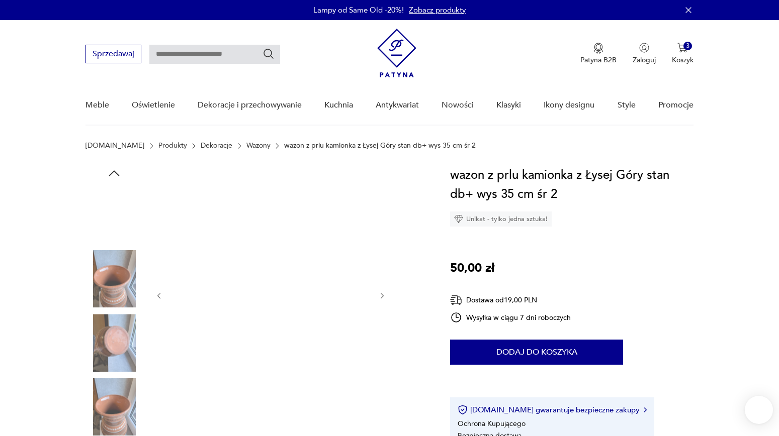 This screenshot has height=436, width=779. Describe the element at coordinates (644, 60) in the screenshot. I see `p: Zaloguj` at that location.